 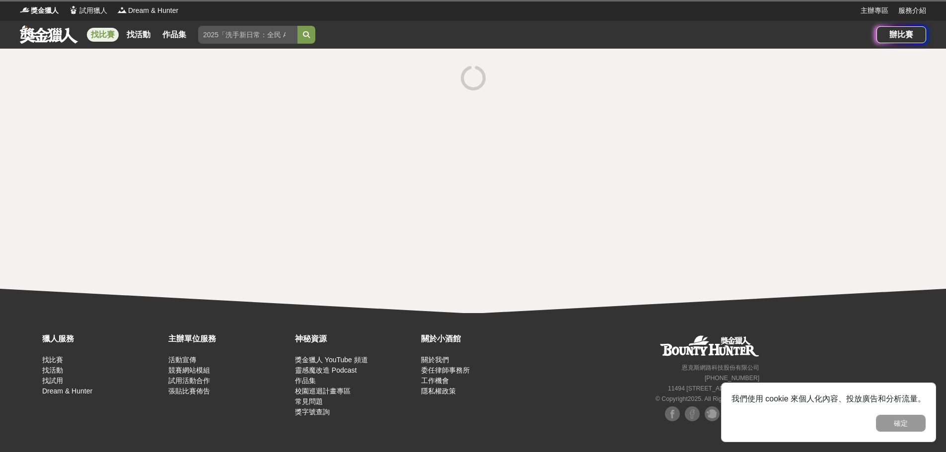 What do you see at coordinates (312, 412) in the screenshot?
I see `a: 獎字號查詢` at bounding box center [312, 412].